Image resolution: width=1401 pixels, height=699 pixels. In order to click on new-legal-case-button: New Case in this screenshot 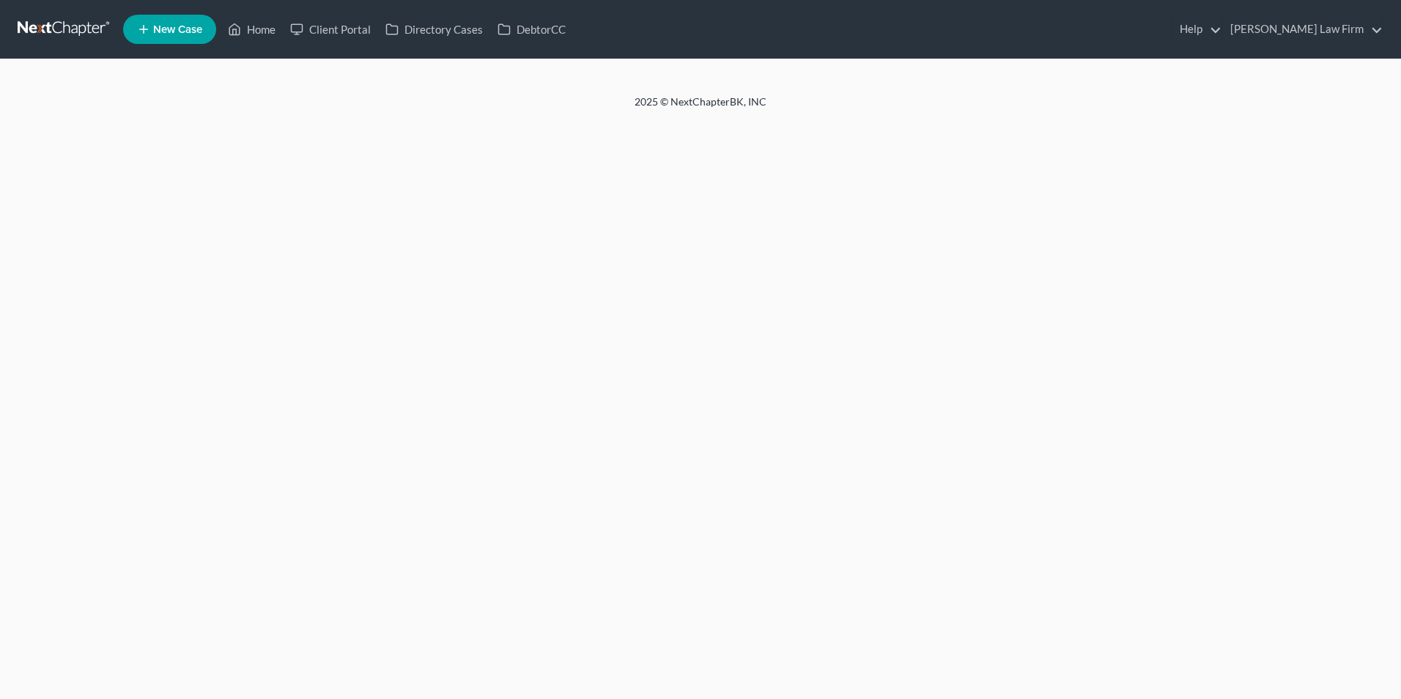, I will do `click(169, 29)`.